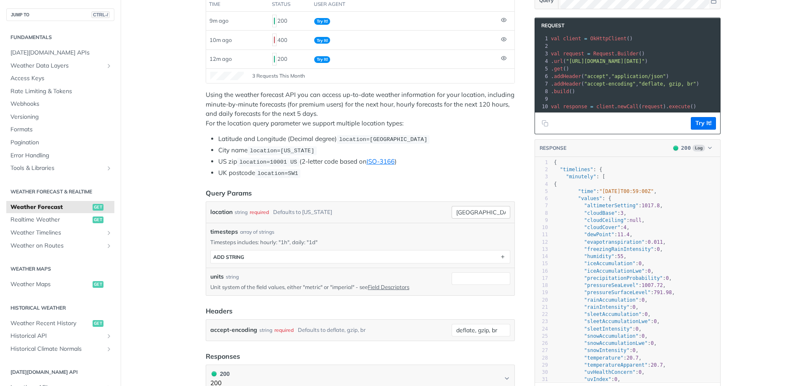 The image size is (801, 386). What do you see at coordinates (639, 76) in the screenshot?
I see `span: "application/json"` at bounding box center [639, 76].